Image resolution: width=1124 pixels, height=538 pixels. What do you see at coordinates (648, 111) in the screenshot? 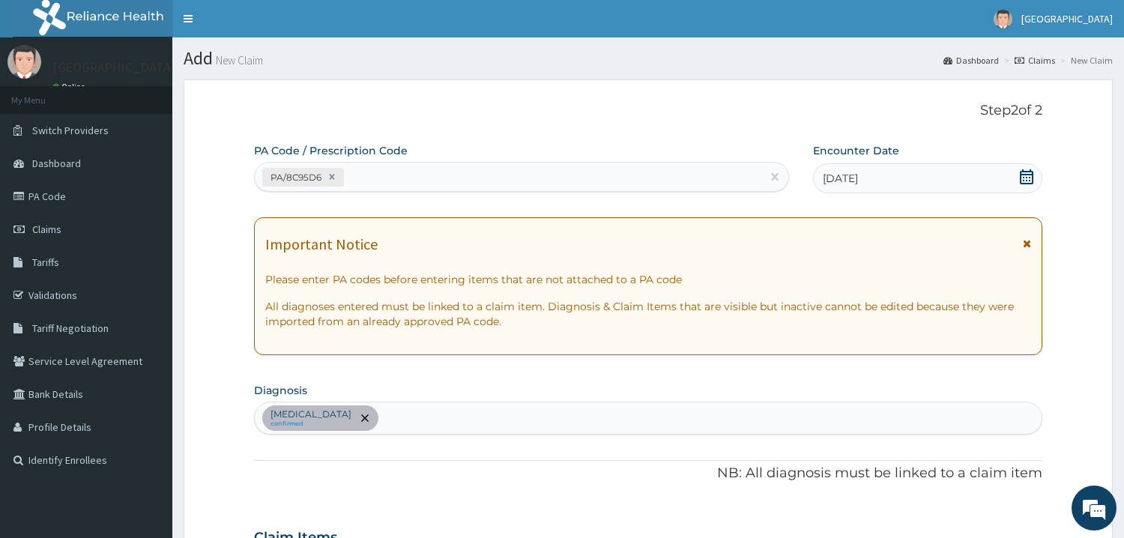
I see `p: Step 2 of 2` at bounding box center [648, 111].